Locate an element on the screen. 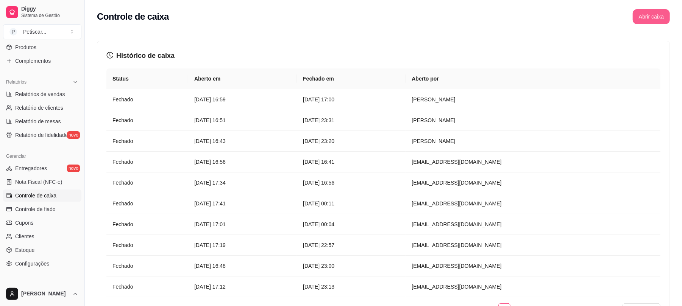  a: Relatório de clientes is located at coordinates (42, 108).